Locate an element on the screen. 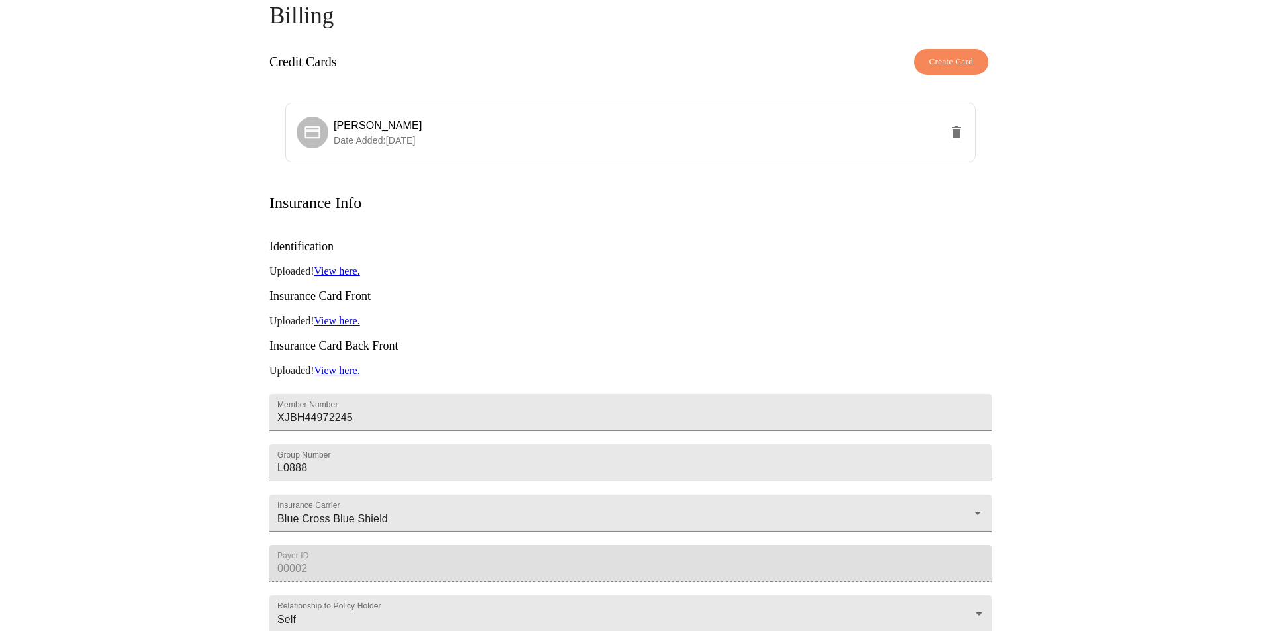 Image resolution: width=1261 pixels, height=631 pixels. h4: Billing is located at coordinates (630, 16).